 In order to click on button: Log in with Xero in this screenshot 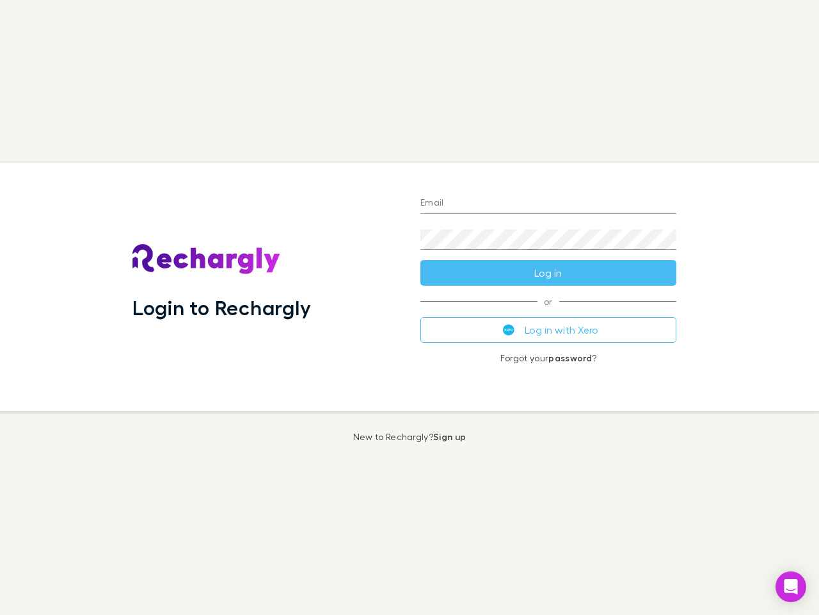, I will do `click(549, 330)`.